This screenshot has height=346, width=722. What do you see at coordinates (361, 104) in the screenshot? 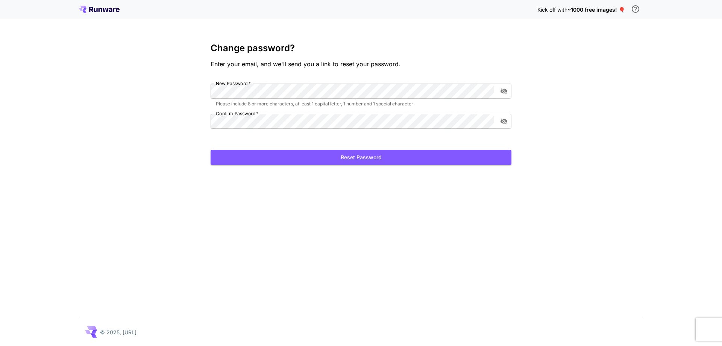
I see `p: Please include 8 or more characters, at least 1 capital letter, 1 number and 1 special character` at bounding box center [361, 104].